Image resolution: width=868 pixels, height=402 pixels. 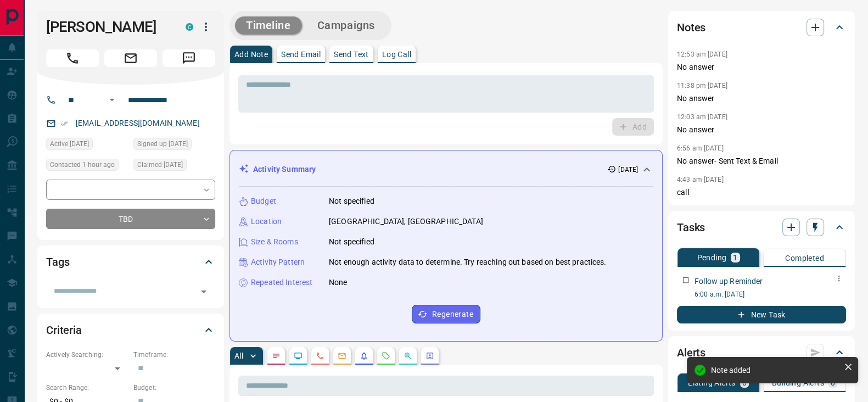 I want to click on h2: Notes, so click(x=691, y=27).